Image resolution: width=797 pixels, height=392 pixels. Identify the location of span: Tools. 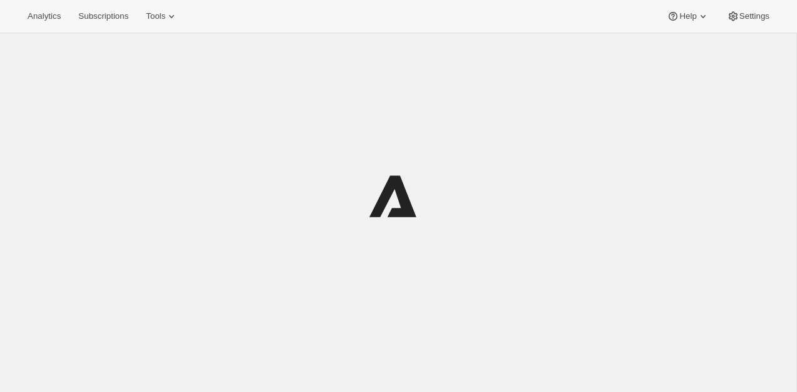
(155, 16).